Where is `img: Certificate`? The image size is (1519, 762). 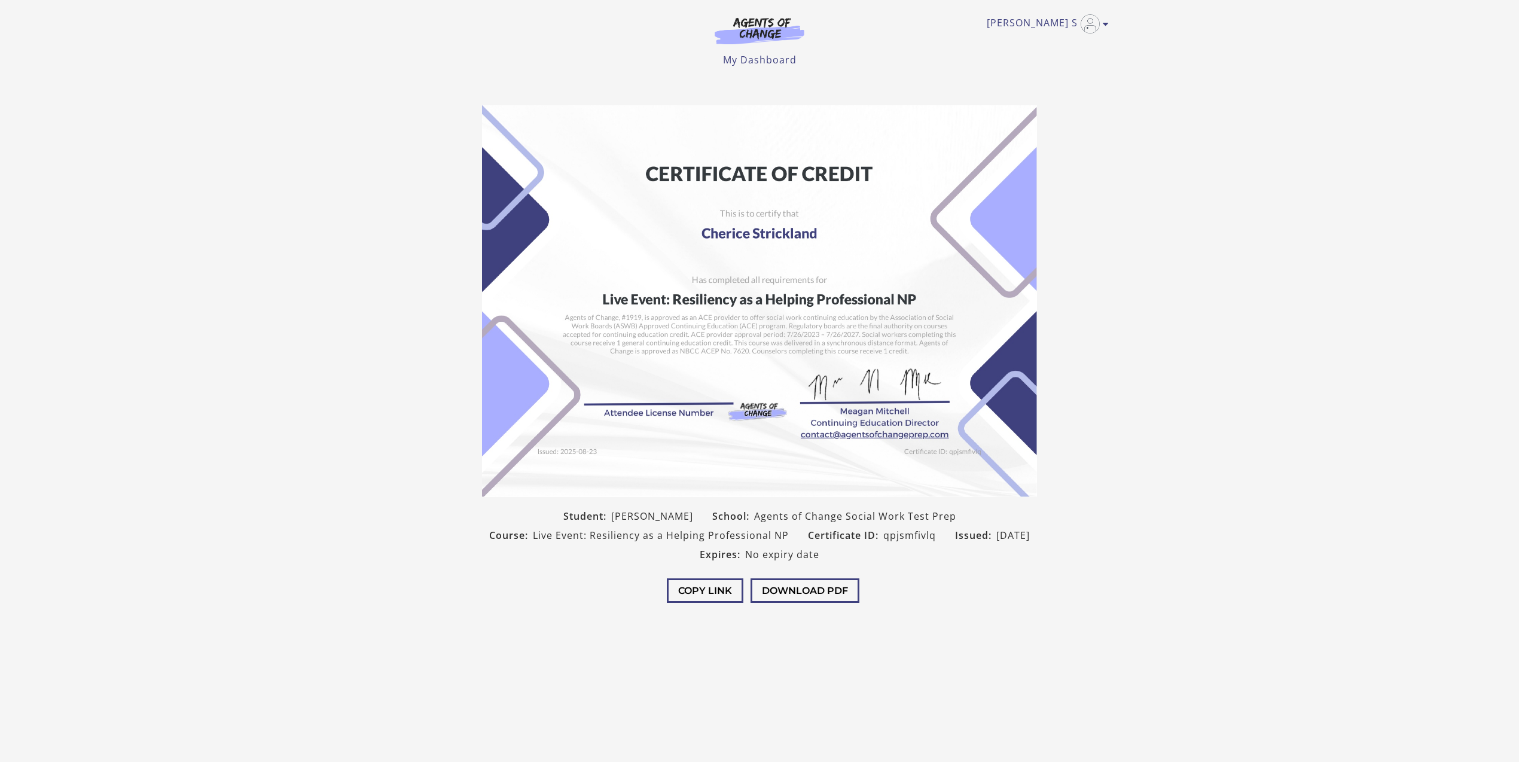 img: Certificate is located at coordinates (759, 301).